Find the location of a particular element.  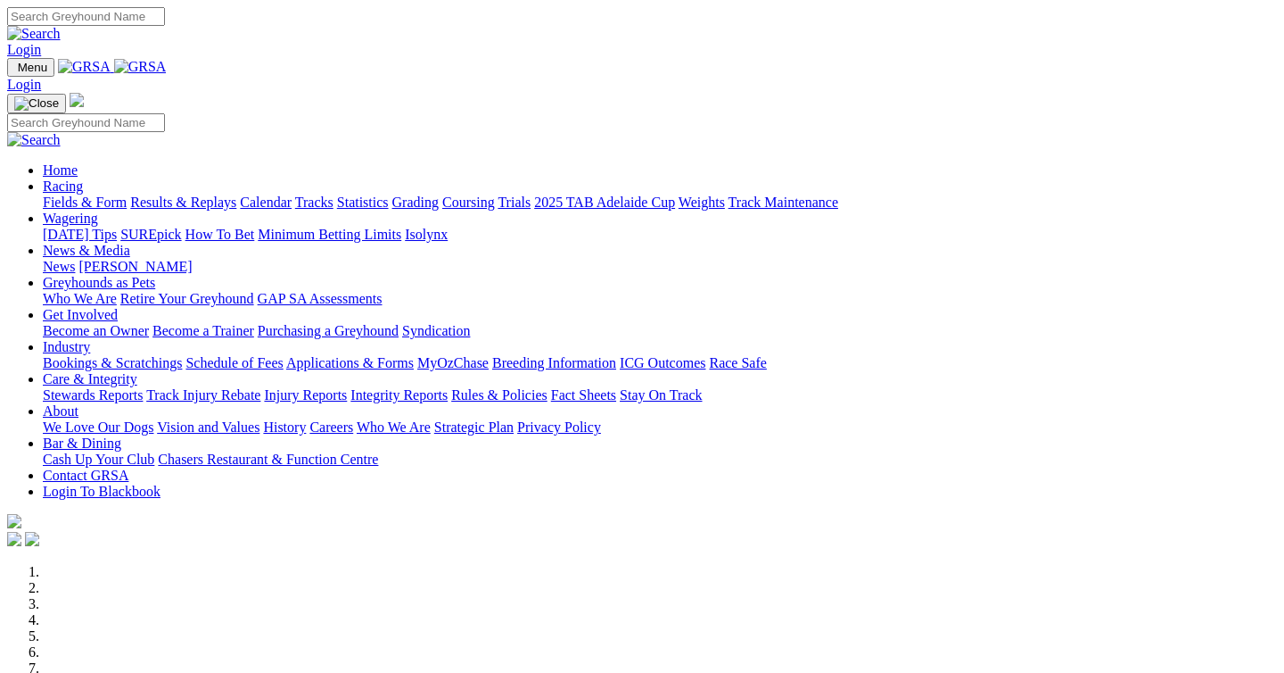

a: Contact GRSA is located at coordinates (86, 475).